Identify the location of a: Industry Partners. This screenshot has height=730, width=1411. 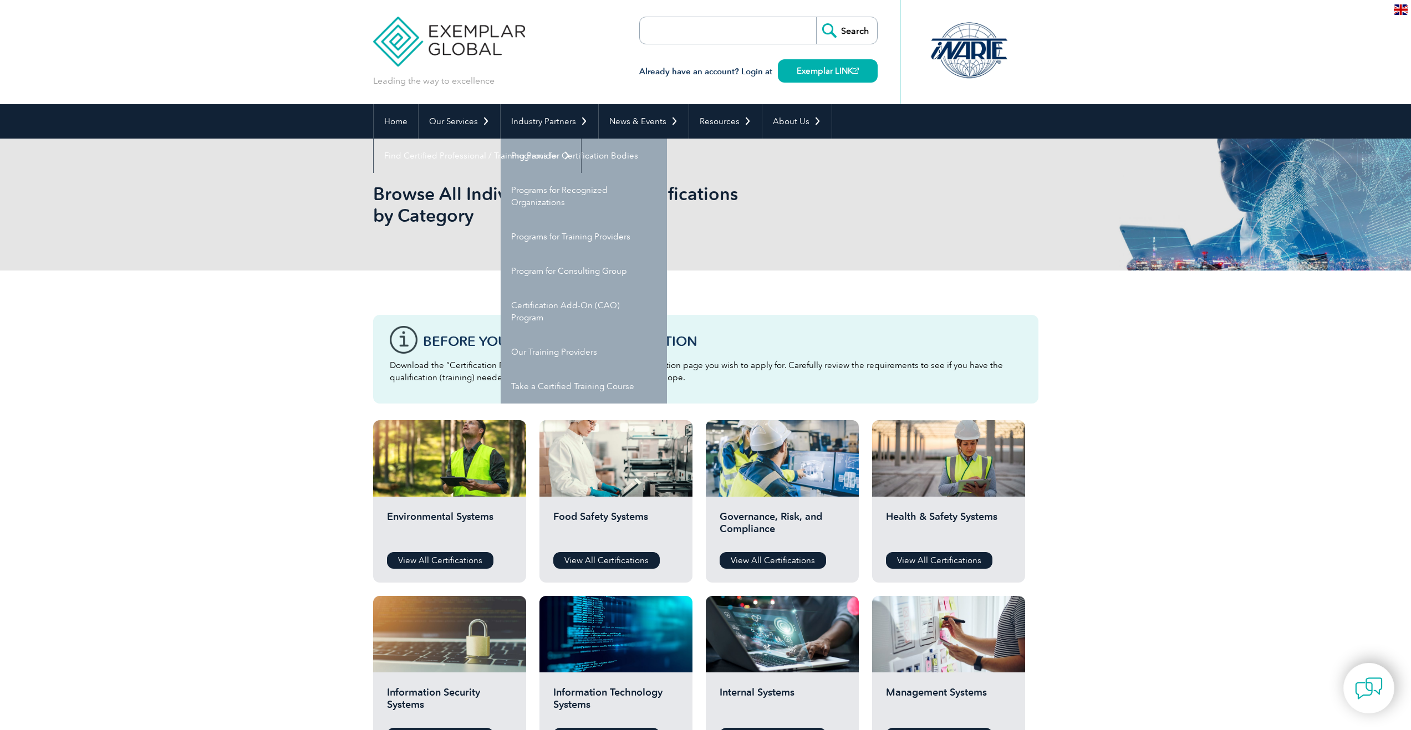
(549, 121).